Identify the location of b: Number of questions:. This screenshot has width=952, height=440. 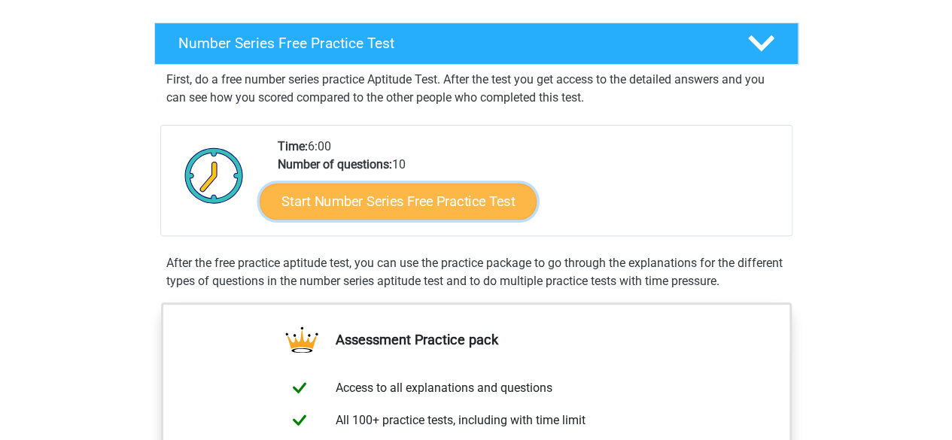
(335, 164).